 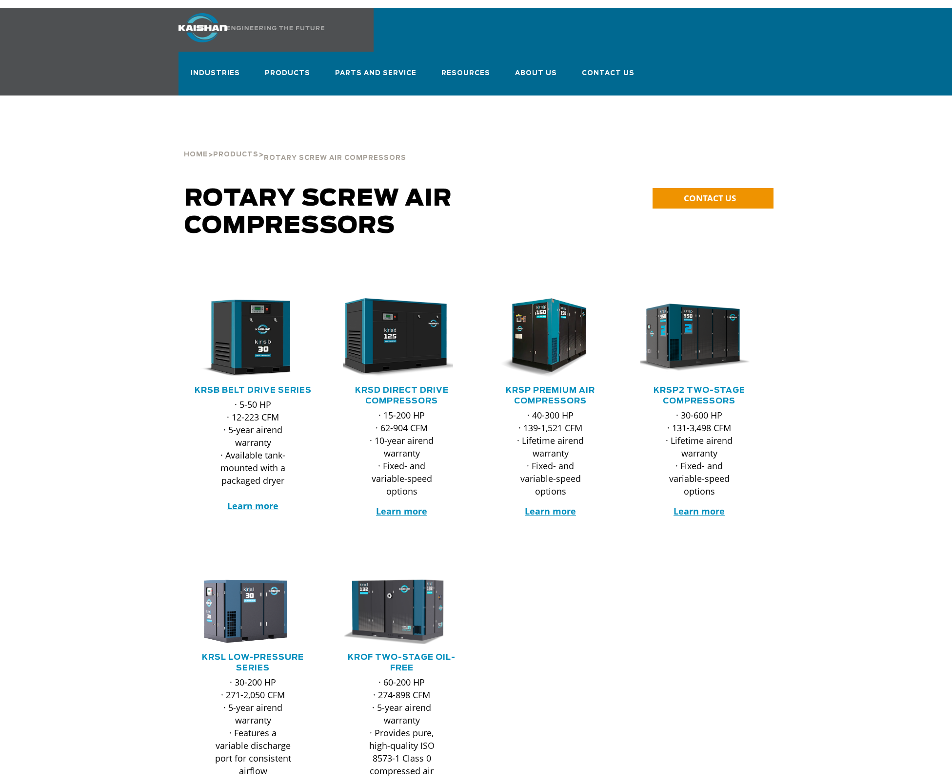 I want to click on p: · 30-600 HP · 131-3,498 CFM · Lifetime airend warranty · Fixed- and variable-speed options, so click(x=699, y=453).